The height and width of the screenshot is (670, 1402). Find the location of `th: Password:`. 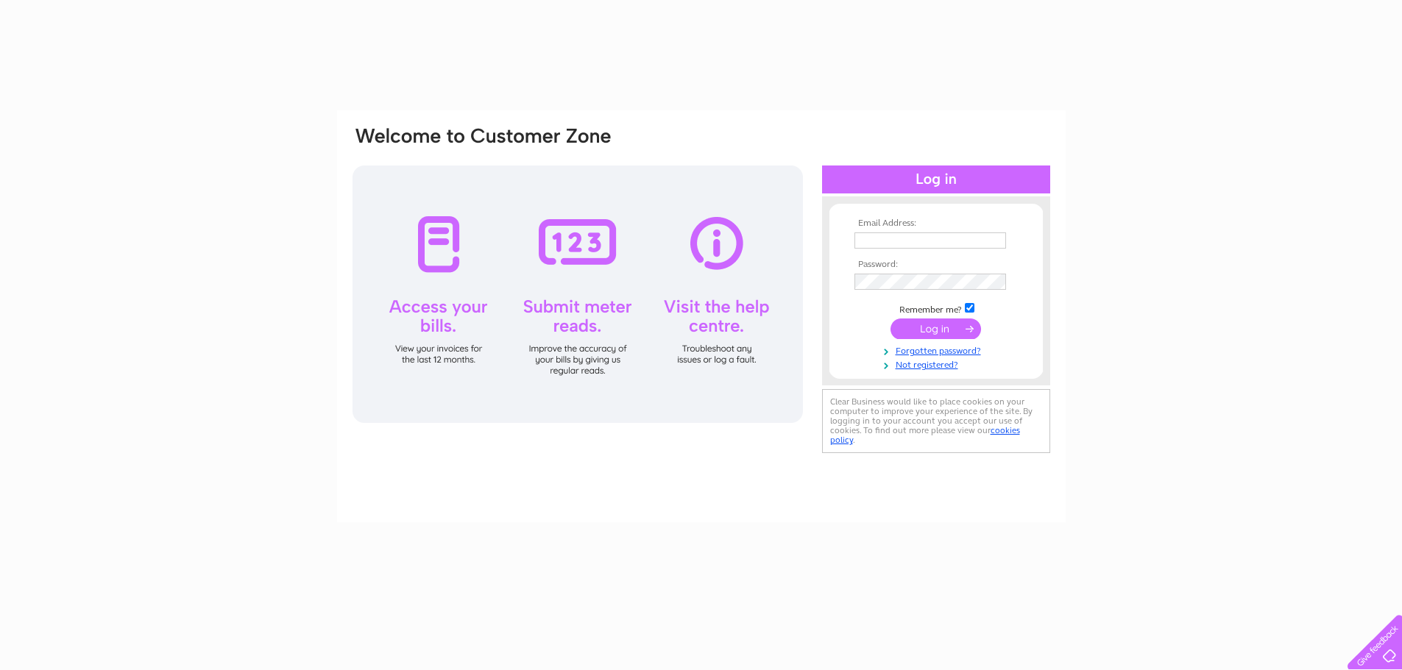

th: Password: is located at coordinates (936, 265).